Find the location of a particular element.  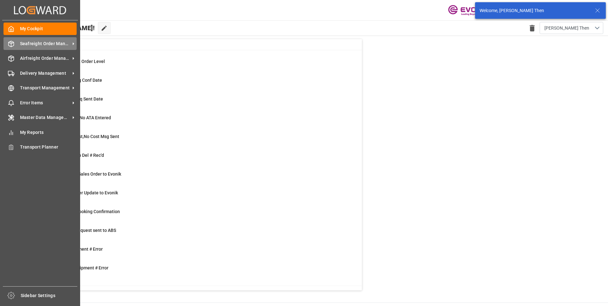

span: Delivery Management is located at coordinates (45, 73).